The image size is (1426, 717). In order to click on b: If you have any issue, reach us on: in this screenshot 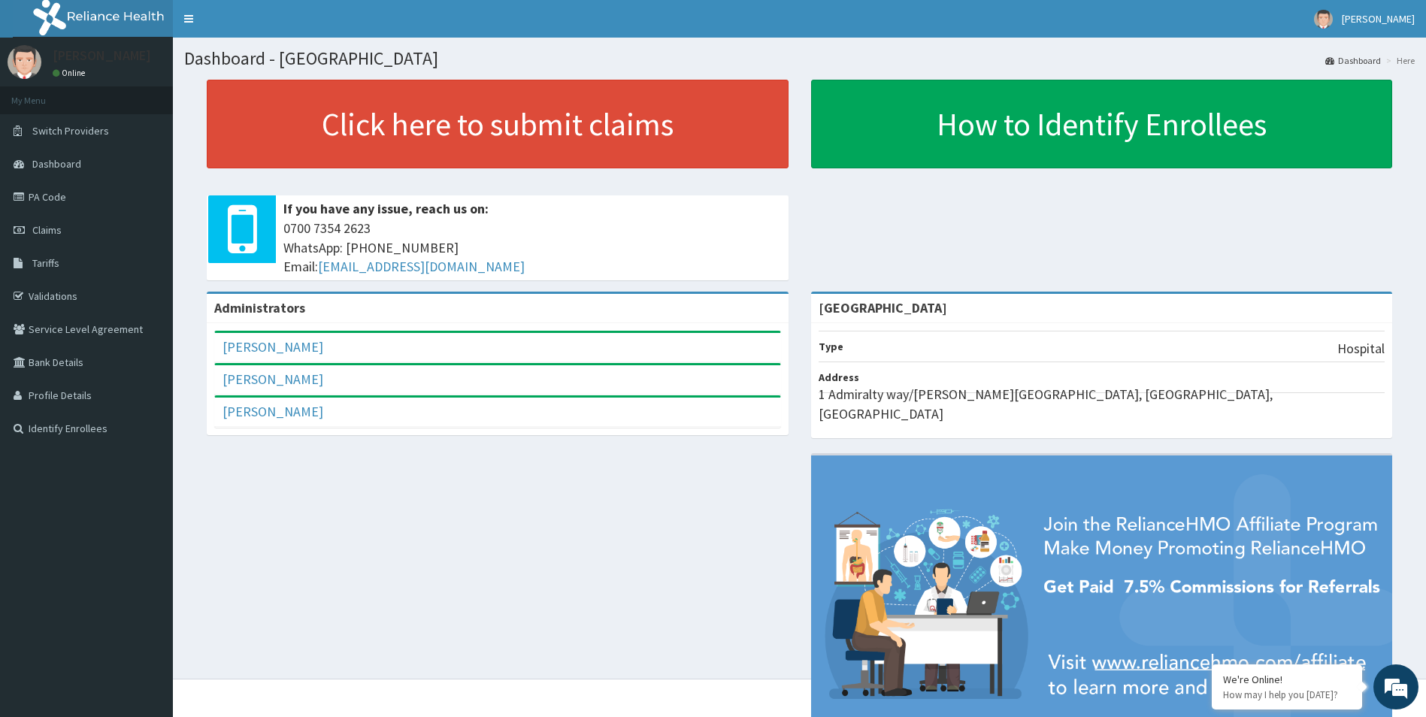, I will do `click(386, 208)`.